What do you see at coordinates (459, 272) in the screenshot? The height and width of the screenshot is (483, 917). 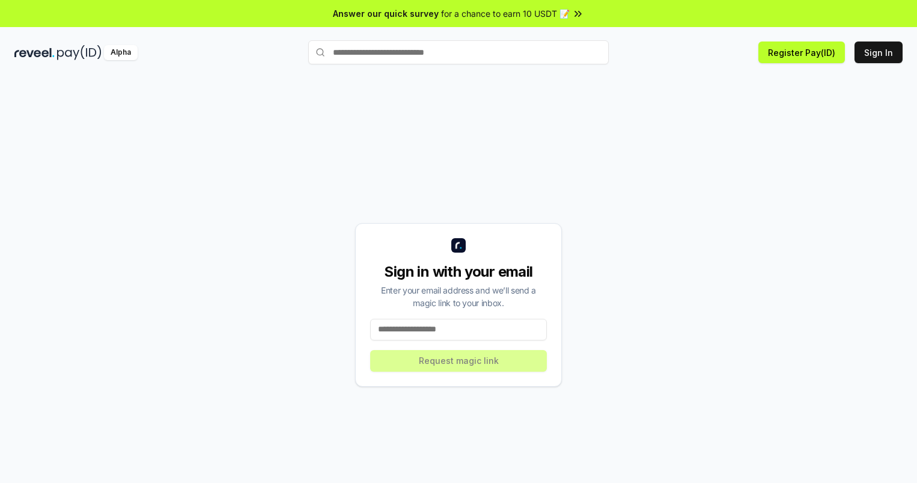 I see `div: Sign in with your email` at bounding box center [459, 272].